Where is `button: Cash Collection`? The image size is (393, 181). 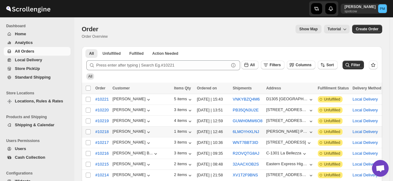
button: Cash Collection is located at coordinates (37, 158).